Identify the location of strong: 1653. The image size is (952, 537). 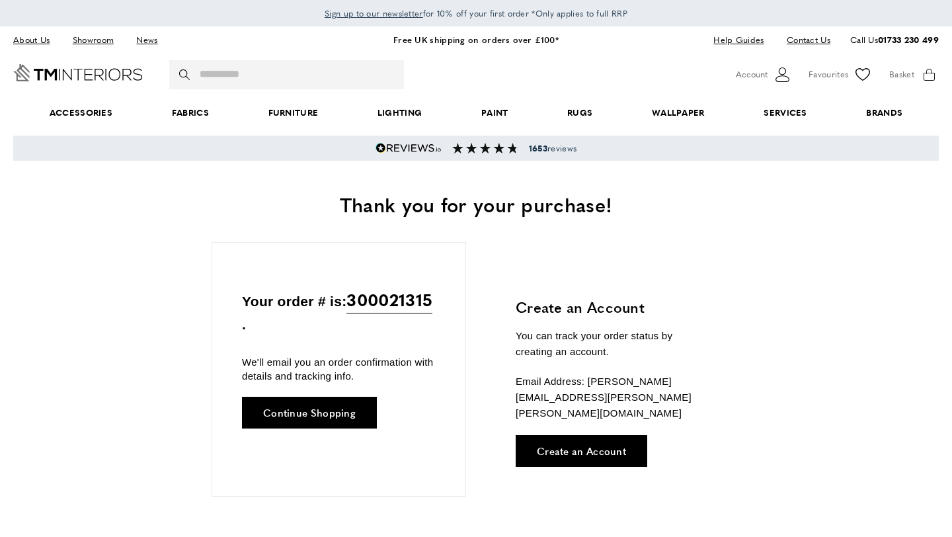
(538, 148).